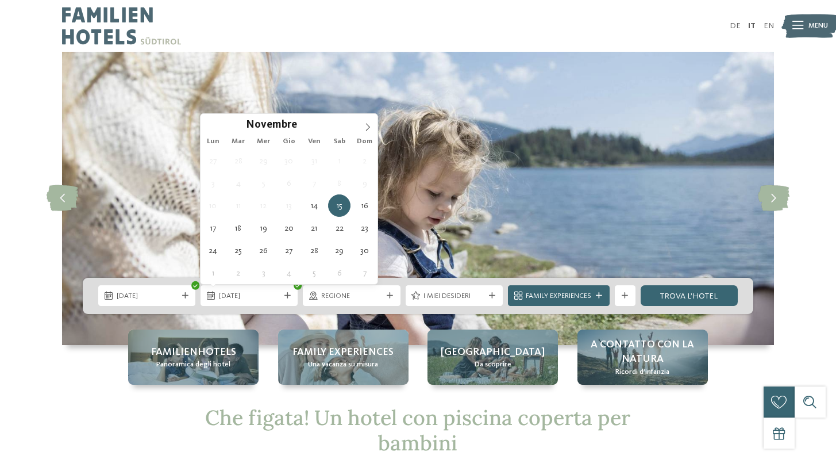 The height and width of the screenshot is (459, 836). I want to click on span: Novembre 10, 2025, so click(213, 205).